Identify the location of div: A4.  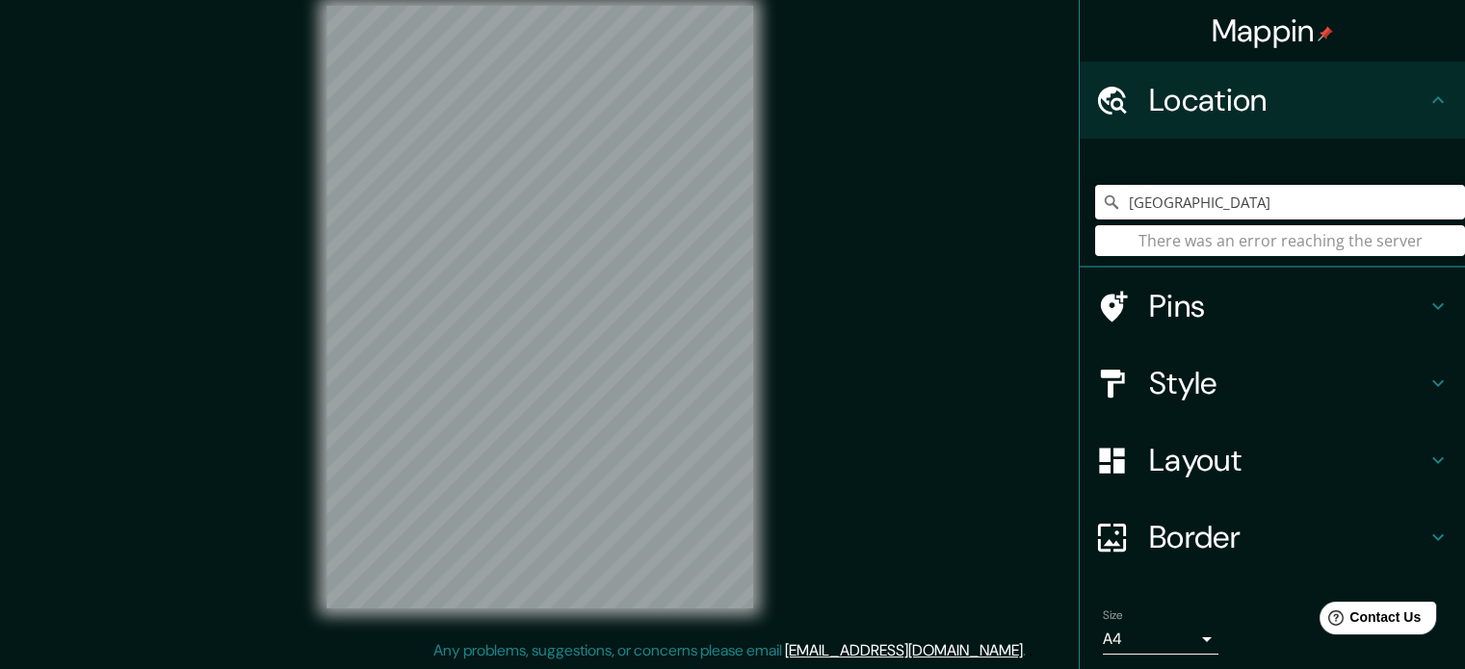
(1160, 639).